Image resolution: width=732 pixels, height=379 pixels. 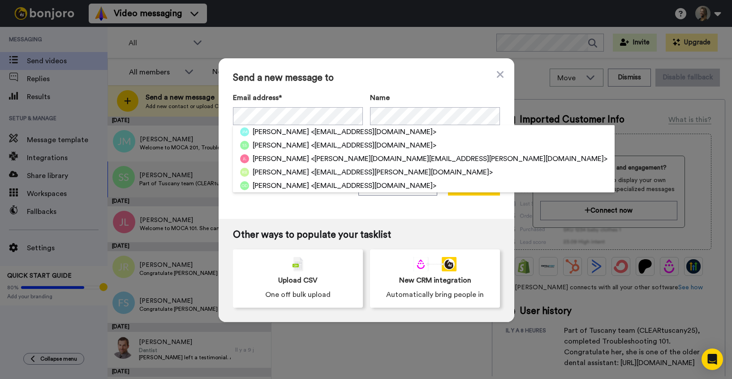 What do you see at coordinates (298, 98) in the screenshot?
I see `label: Email address*` at bounding box center [298, 98].